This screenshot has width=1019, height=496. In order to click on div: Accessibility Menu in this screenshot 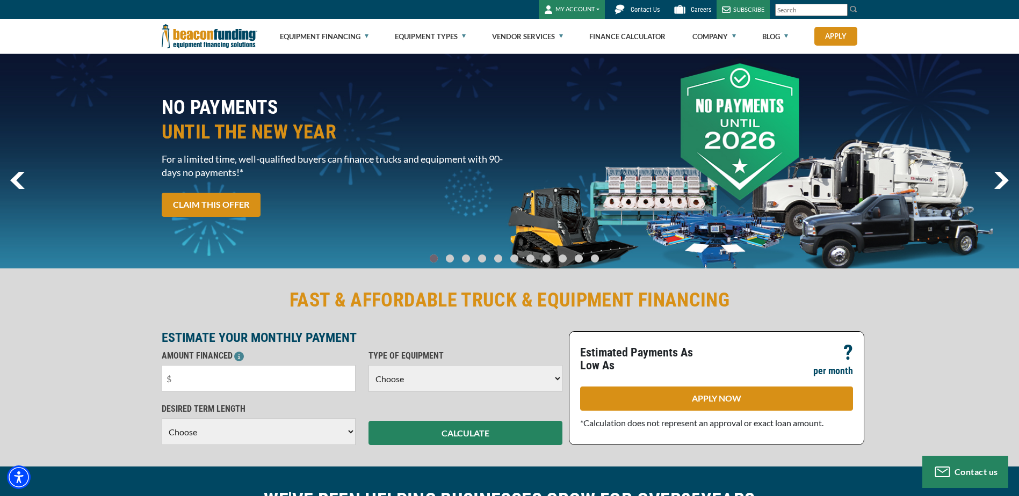, I will do `click(19, 477)`.